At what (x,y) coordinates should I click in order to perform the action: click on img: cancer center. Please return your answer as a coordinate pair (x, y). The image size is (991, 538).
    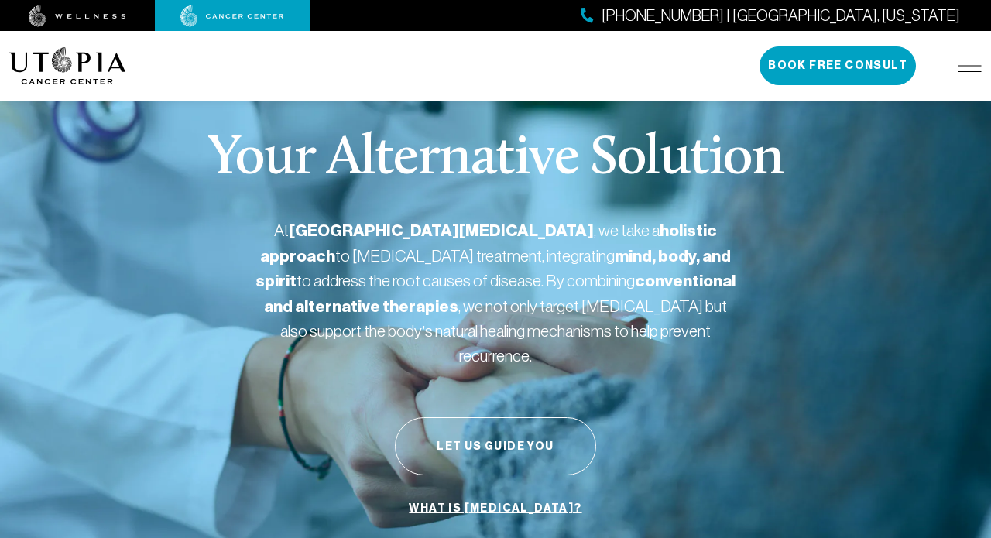
    Looking at the image, I should click on (232, 16).